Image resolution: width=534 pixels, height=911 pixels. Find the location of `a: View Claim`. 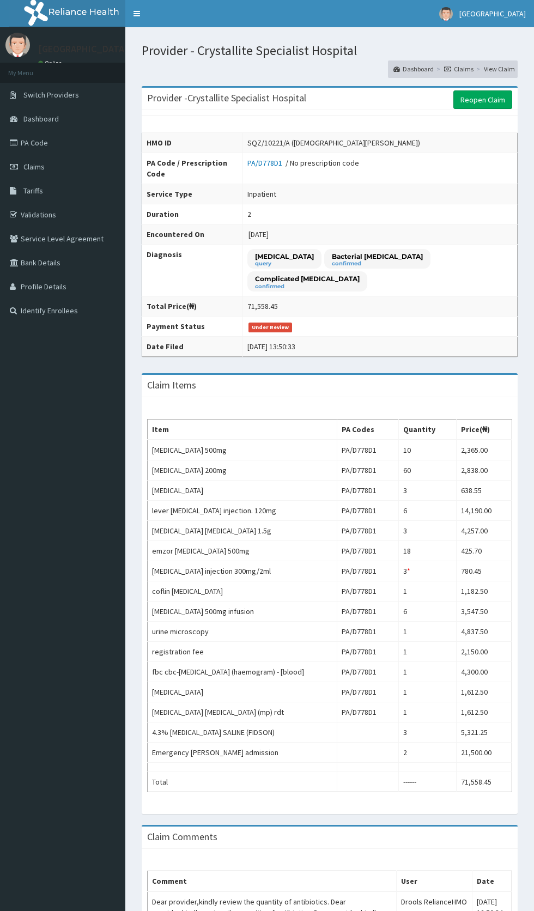

a: View Claim is located at coordinates (499, 69).